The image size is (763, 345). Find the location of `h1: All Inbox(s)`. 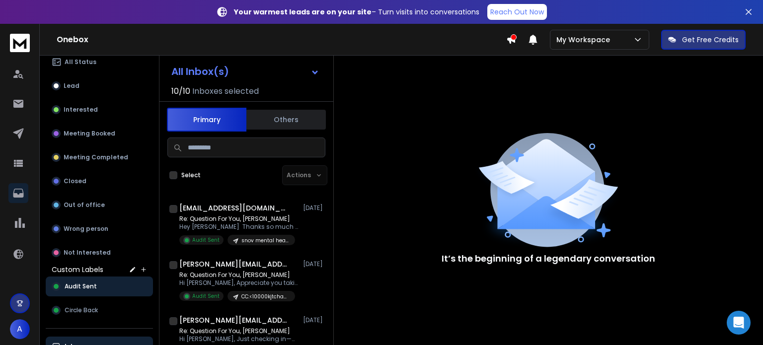

h1: All Inbox(s) is located at coordinates (200, 72).